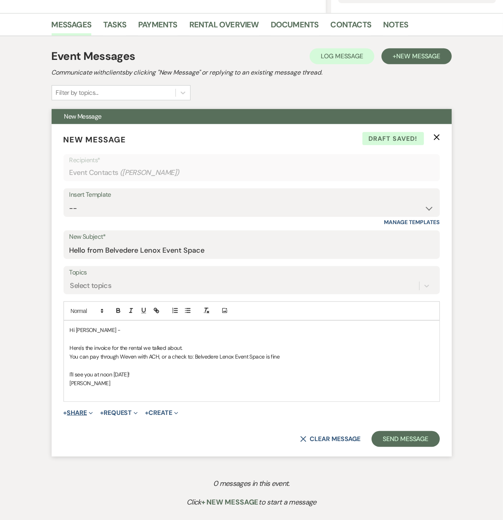 The image size is (503, 520). What do you see at coordinates (330, 439) in the screenshot?
I see `button: Clear message` at bounding box center [330, 439].